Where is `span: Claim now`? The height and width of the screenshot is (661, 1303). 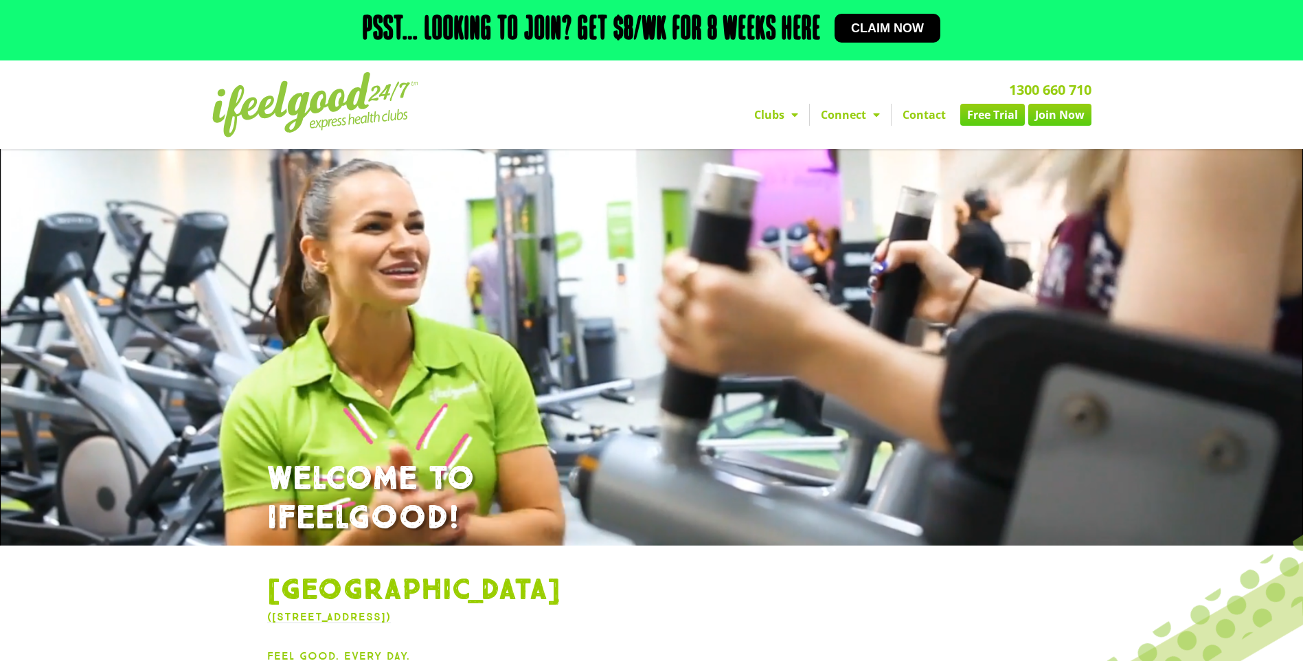 span: Claim now is located at coordinates (888, 28).